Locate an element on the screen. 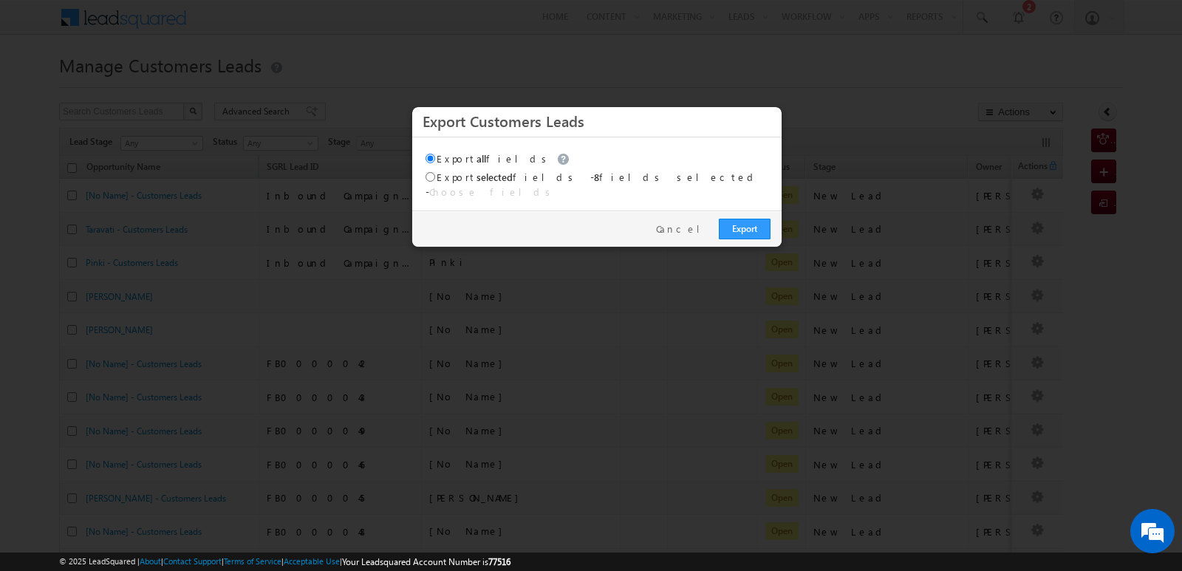 The image size is (1182, 571). a: Cancel is located at coordinates (683, 229).